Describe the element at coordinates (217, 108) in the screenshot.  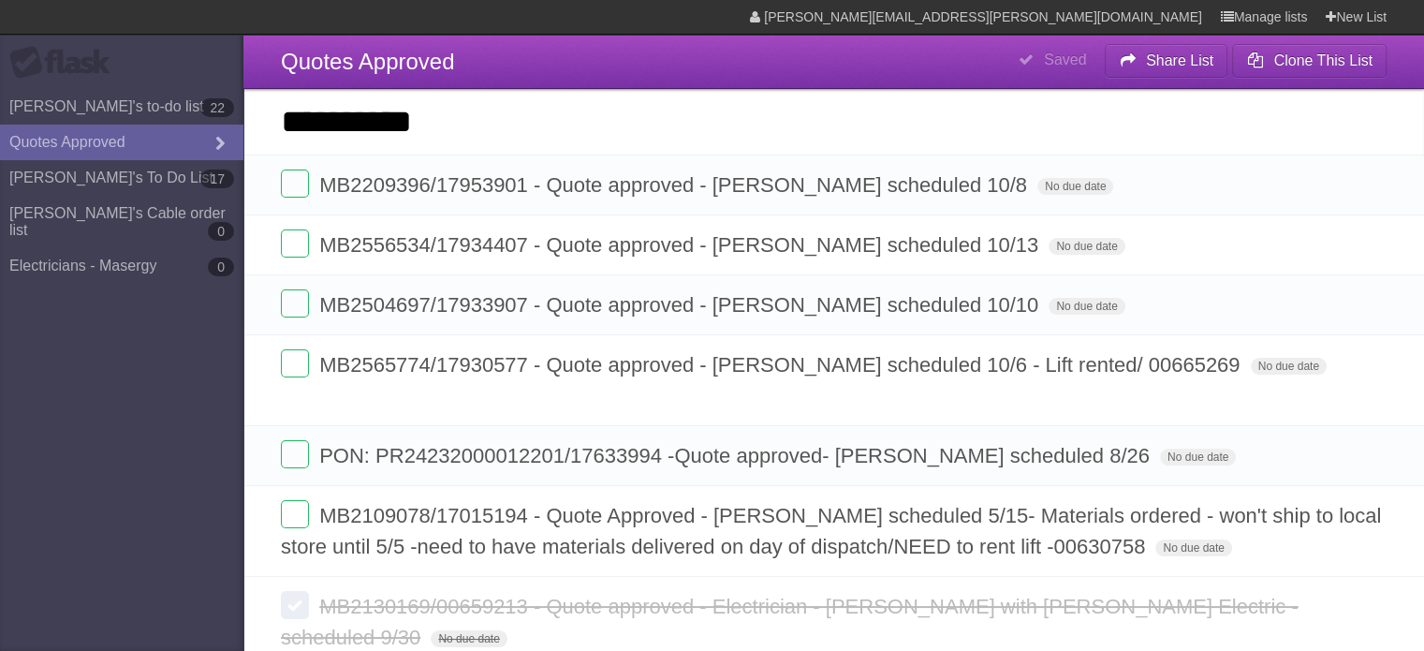
I see `b: 22` at that location.